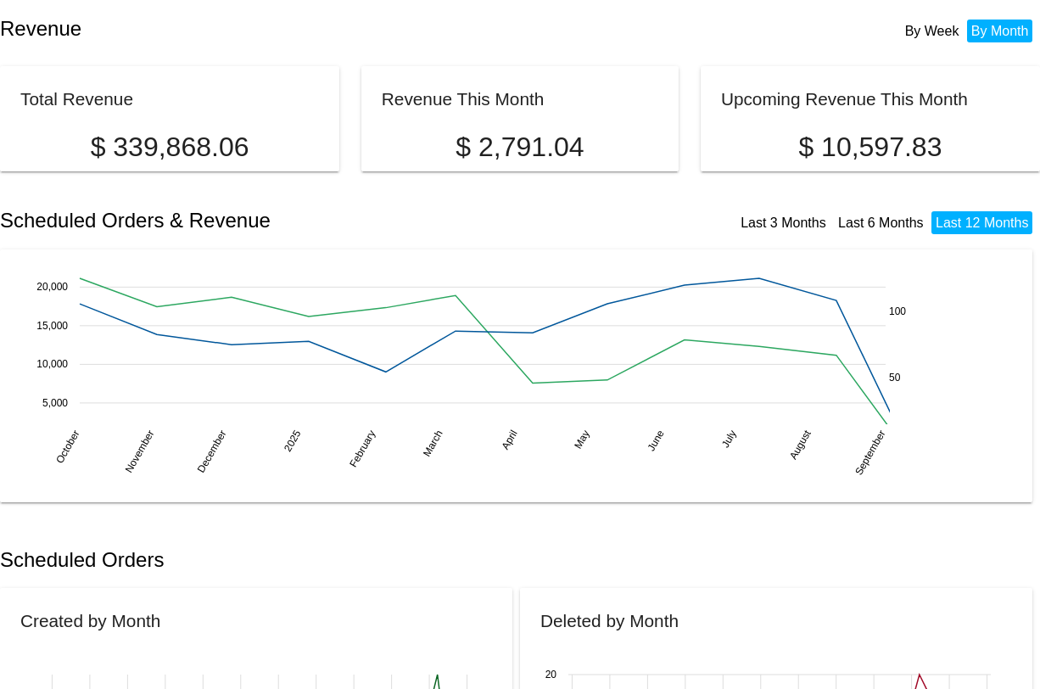  What do you see at coordinates (551, 674) in the screenshot?
I see `text: 20` at bounding box center [551, 674].